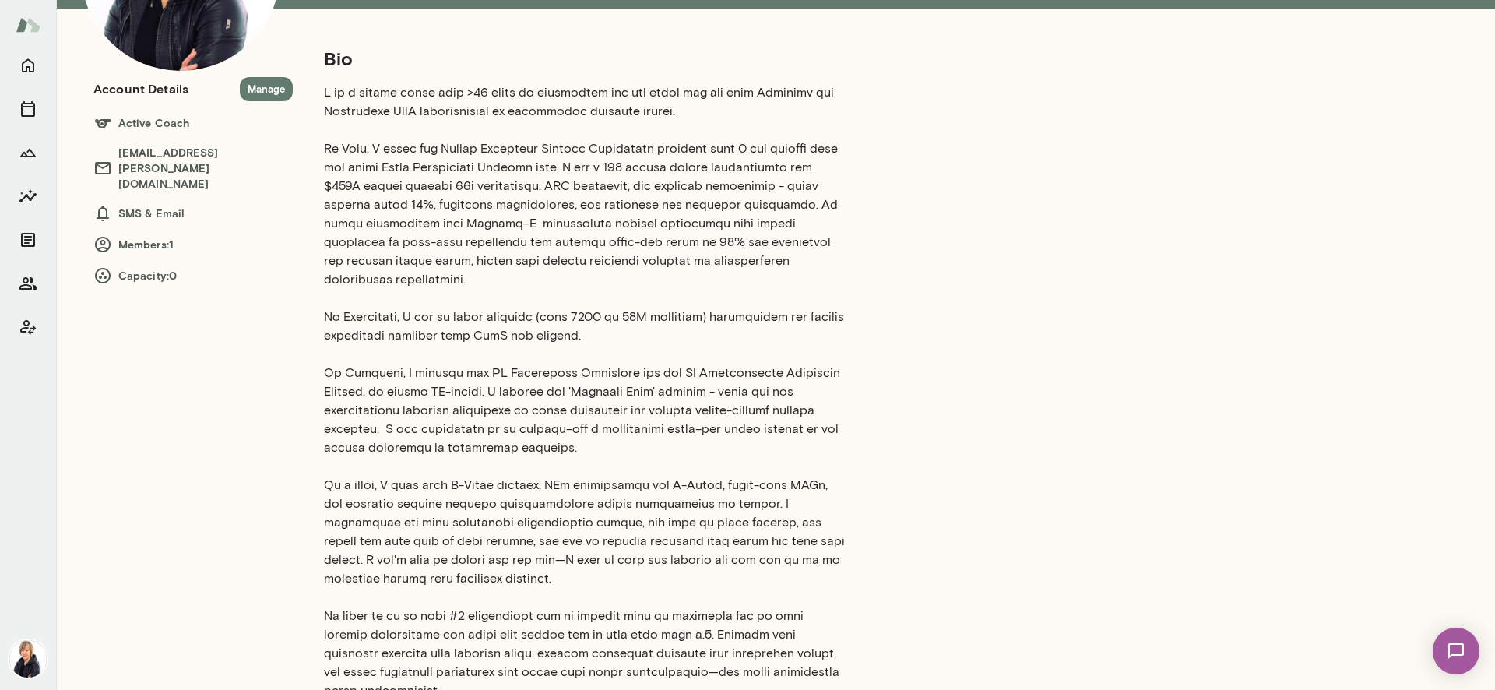  Describe the element at coordinates (28, 240) in the screenshot. I see `button: Documents` at that location.